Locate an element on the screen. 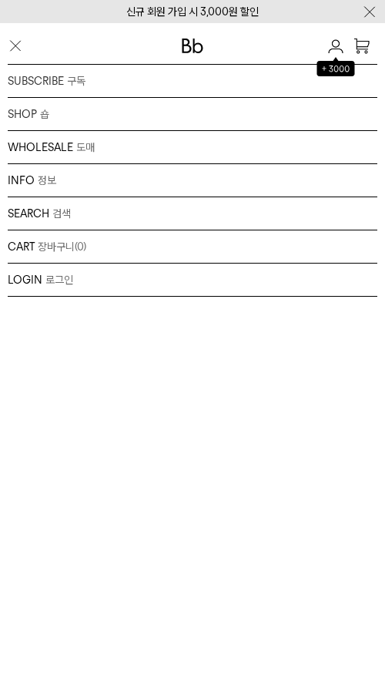 The image size is (385, 689). p: 장바구니 is located at coordinates (56, 247).